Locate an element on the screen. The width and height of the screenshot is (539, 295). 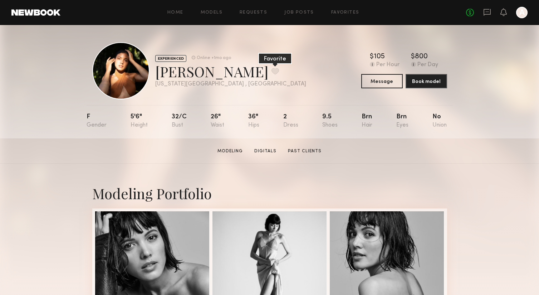
div: No is located at coordinates (440, 121).